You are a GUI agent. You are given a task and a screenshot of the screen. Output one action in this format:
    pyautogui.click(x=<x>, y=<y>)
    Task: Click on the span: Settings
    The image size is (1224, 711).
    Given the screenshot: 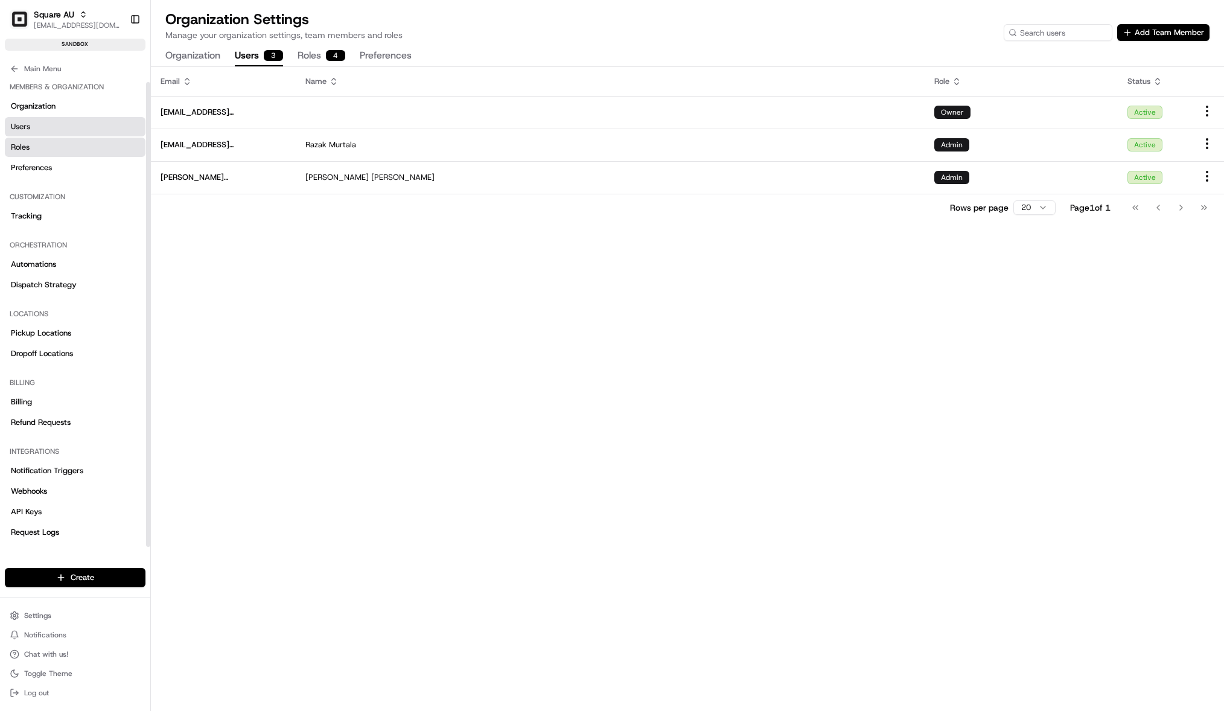 What is the action you would take?
    pyautogui.click(x=37, y=615)
    